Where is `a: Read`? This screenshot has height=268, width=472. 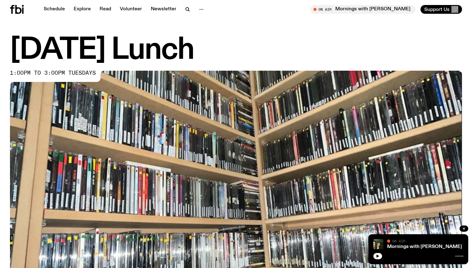 a: Read is located at coordinates (105, 9).